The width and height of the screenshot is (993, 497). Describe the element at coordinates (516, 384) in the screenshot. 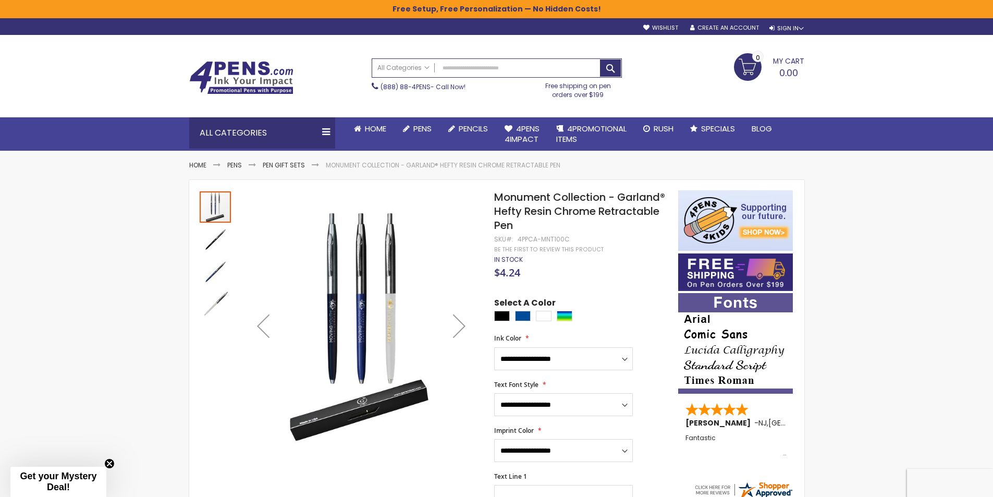

I see `span: Text Font Style` at that location.